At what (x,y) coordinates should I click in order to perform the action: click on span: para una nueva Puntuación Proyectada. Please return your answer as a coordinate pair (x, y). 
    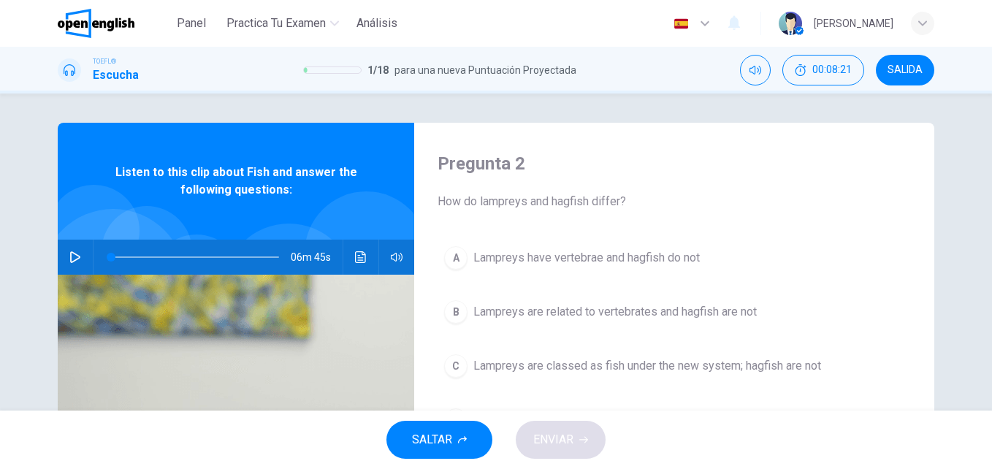
    Looking at the image, I should click on (485, 70).